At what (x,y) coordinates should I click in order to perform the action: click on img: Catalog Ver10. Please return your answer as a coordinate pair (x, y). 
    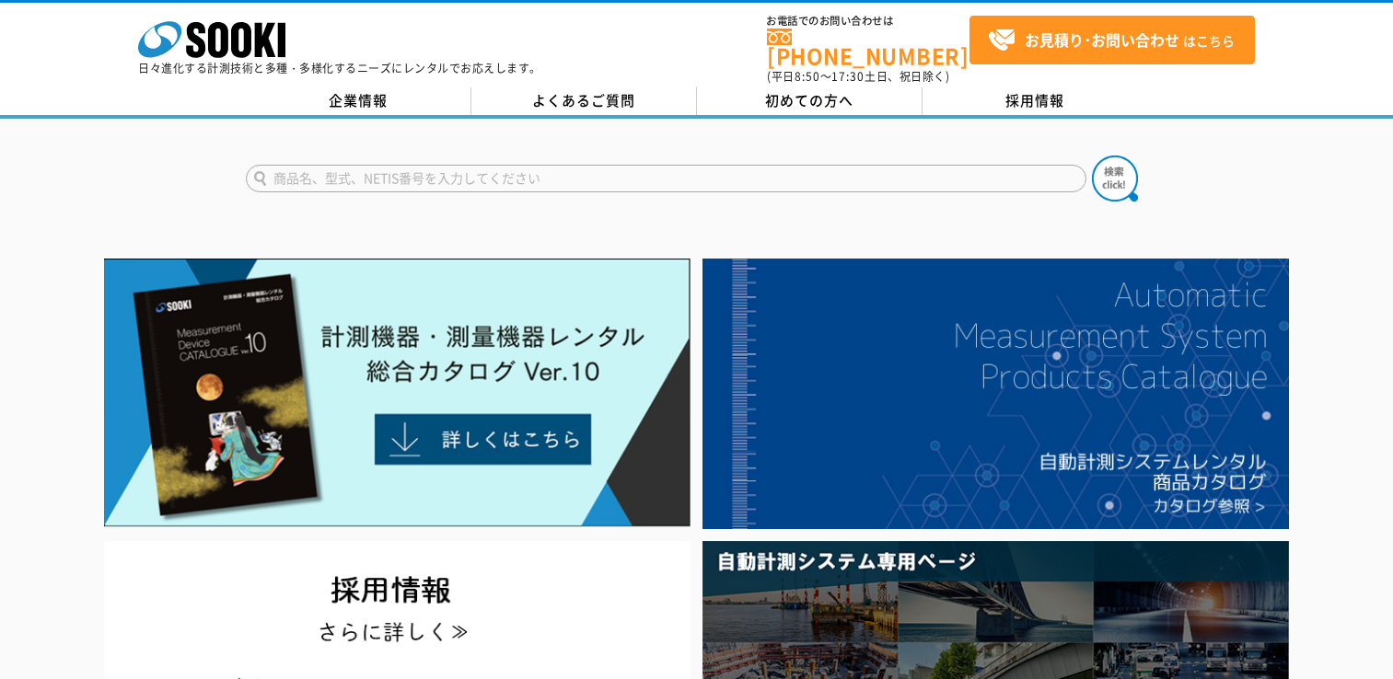
    Looking at the image, I should click on (397, 393).